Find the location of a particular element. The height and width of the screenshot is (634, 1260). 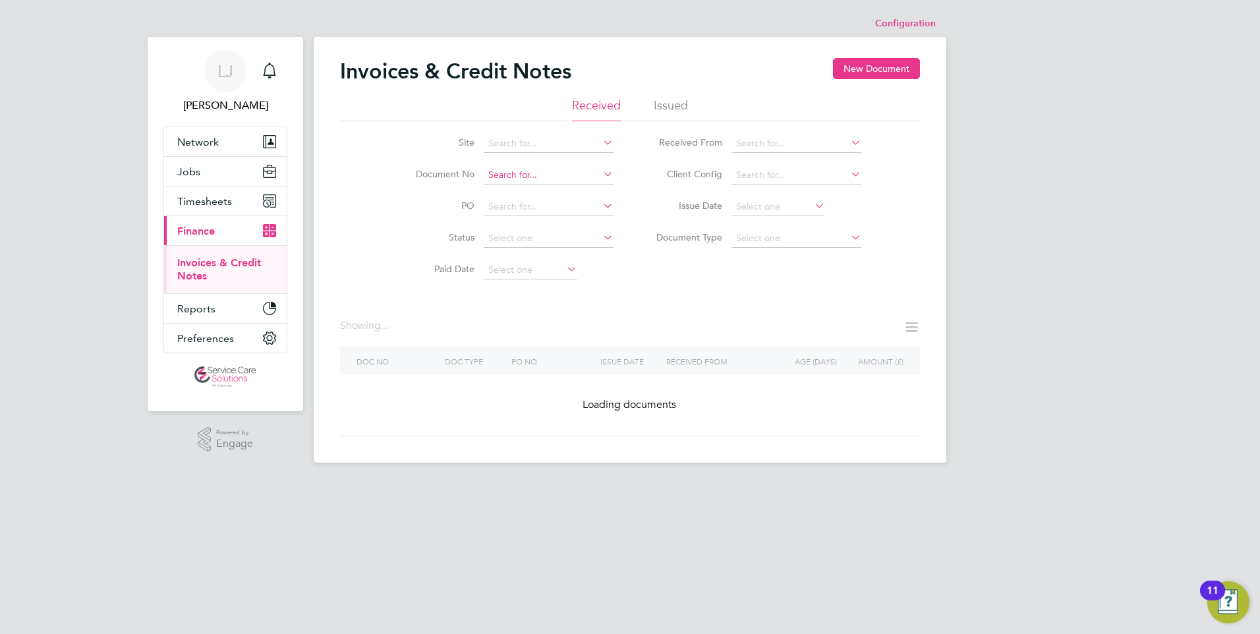

span: Engage is located at coordinates (235, 444).